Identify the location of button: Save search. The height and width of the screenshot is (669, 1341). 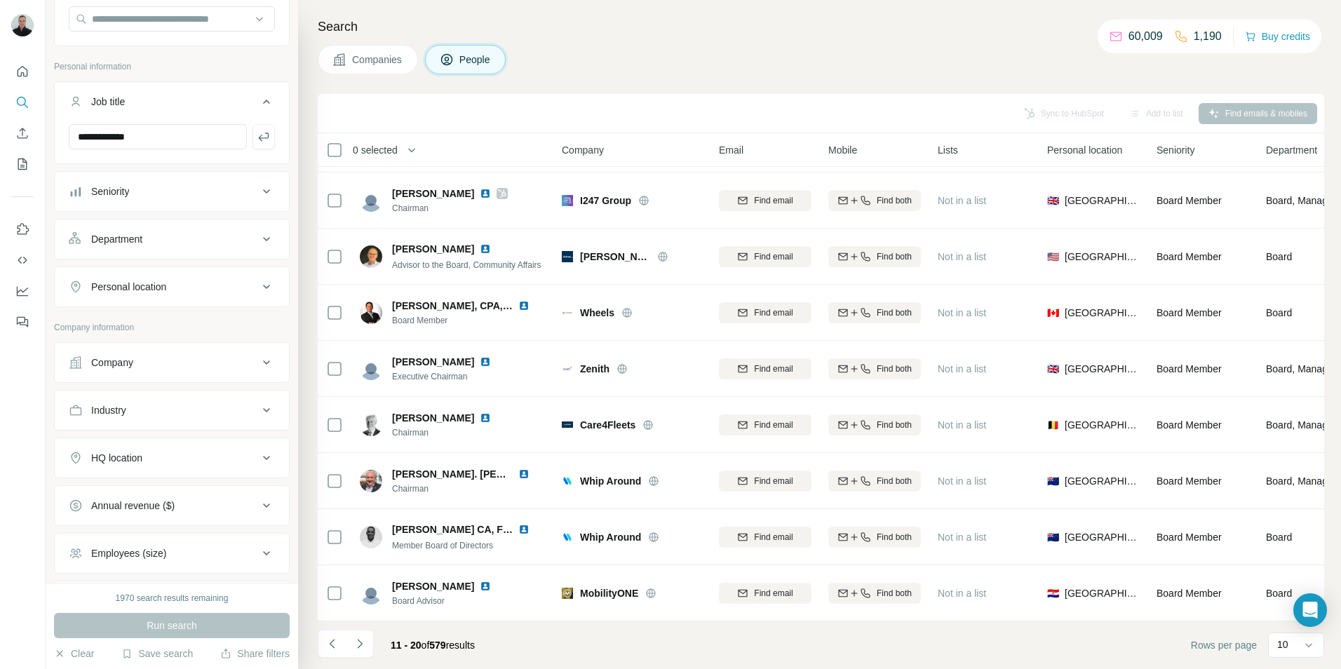
(157, 654).